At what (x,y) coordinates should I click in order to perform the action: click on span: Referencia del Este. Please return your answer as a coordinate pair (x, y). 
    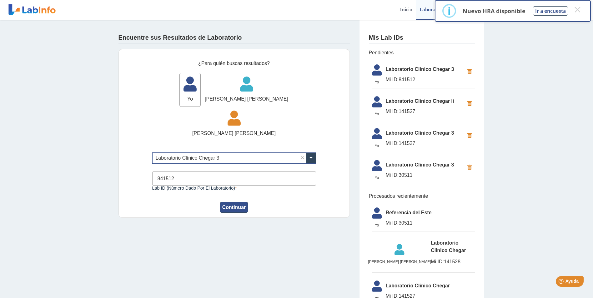
    Looking at the image, I should click on (430, 213).